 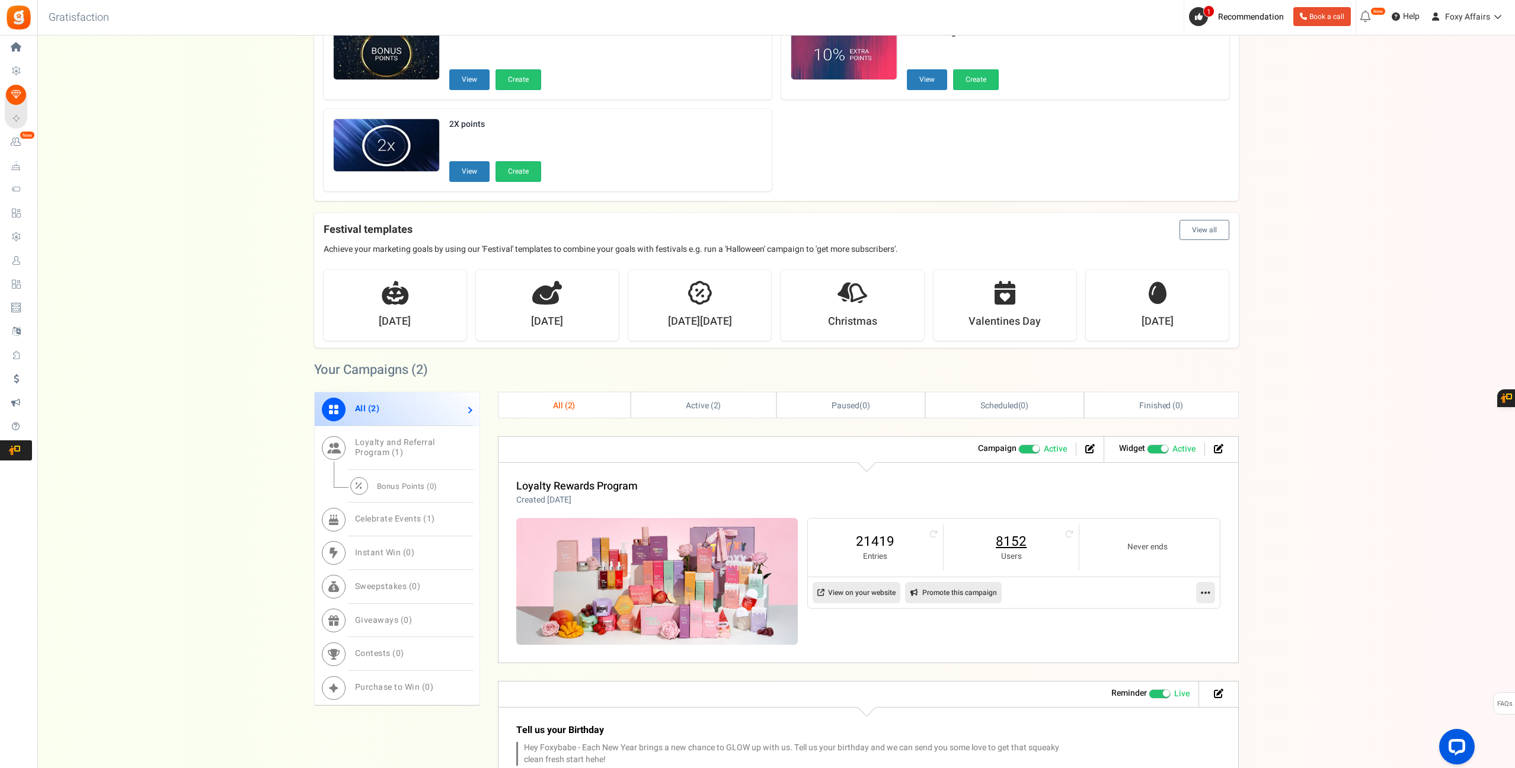 What do you see at coordinates (577, 486) in the screenshot?
I see `a: Loyalty Rewards Program` at bounding box center [577, 486].